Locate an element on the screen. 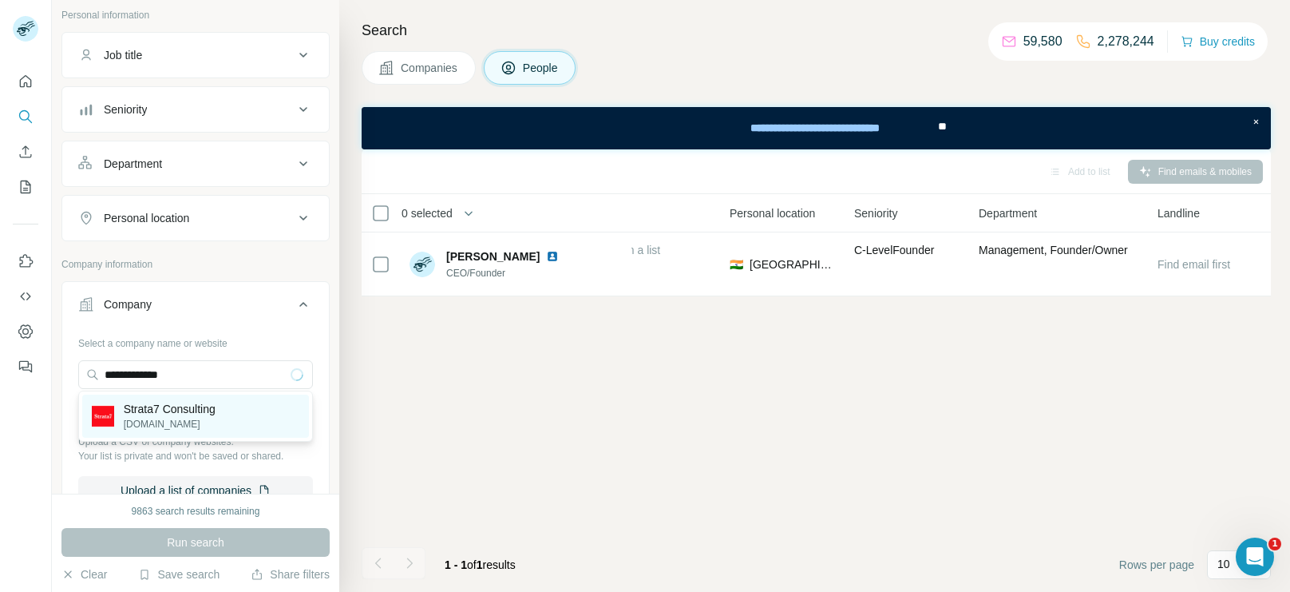  button: Department is located at coordinates (196, 164).